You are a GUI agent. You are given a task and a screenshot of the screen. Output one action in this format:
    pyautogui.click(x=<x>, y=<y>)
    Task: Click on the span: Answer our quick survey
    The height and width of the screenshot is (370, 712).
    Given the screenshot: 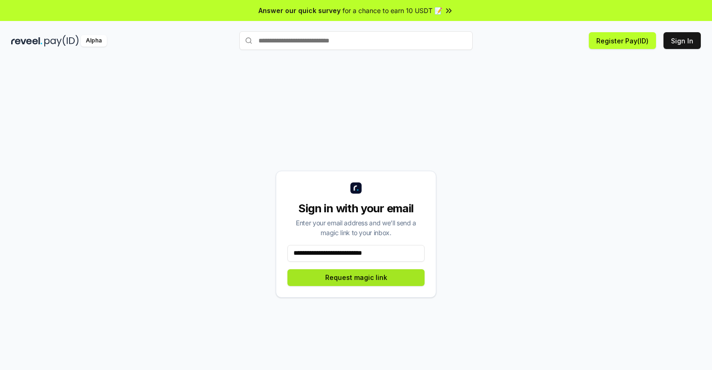 What is the action you would take?
    pyautogui.click(x=300, y=10)
    